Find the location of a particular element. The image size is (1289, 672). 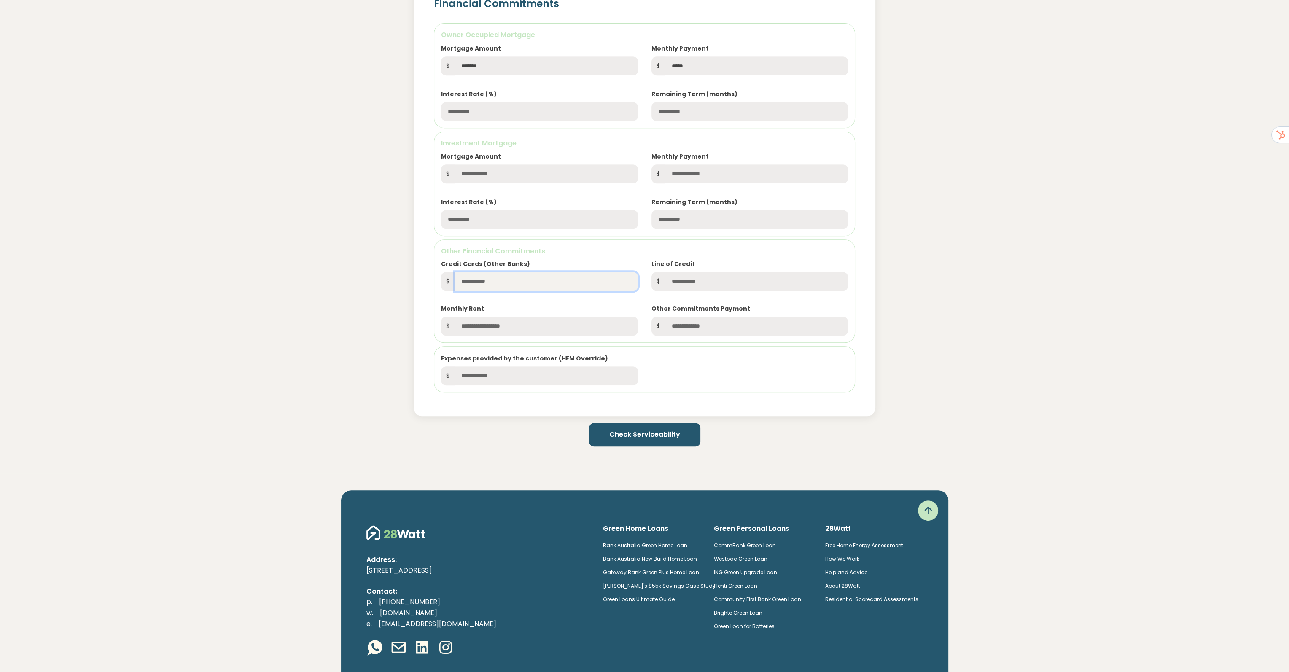

span: p. is located at coordinates (369, 602).